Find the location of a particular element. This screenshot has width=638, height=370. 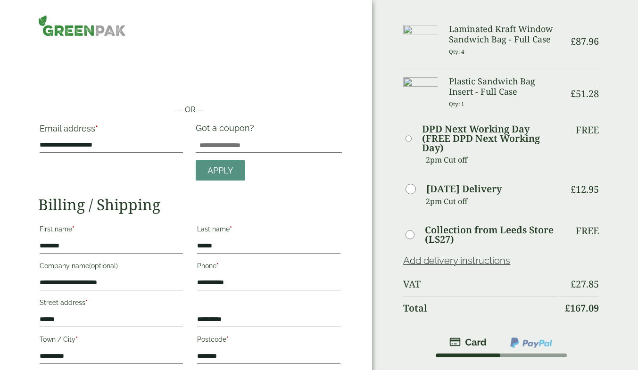

label: Street address is located at coordinates (111, 304).